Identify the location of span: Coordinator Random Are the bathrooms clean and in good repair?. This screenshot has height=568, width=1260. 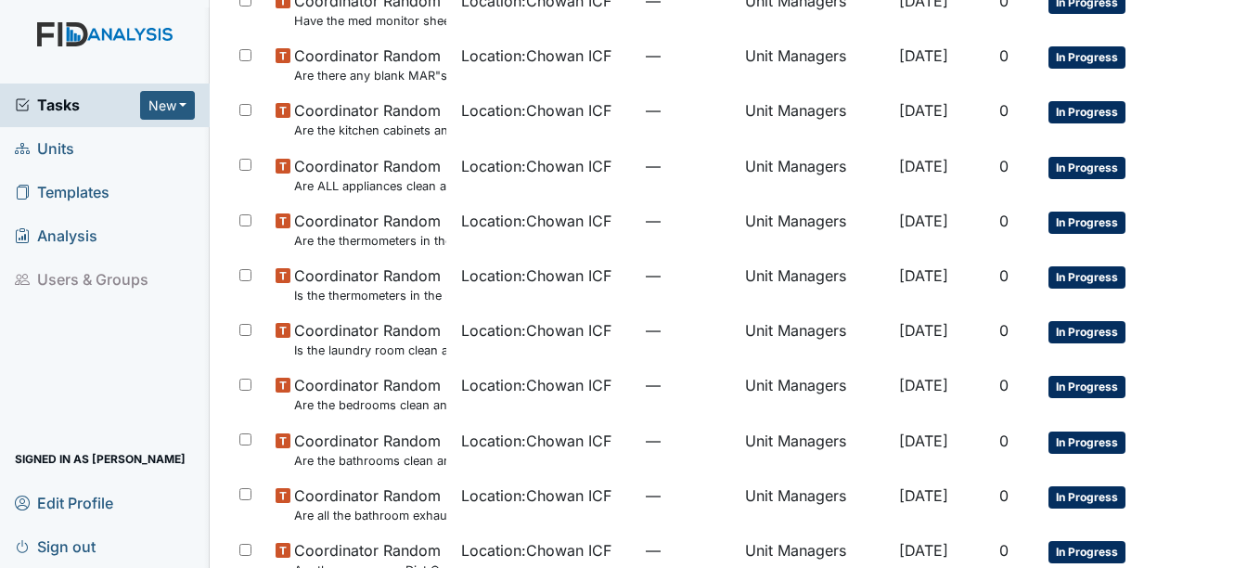
(370, 449).